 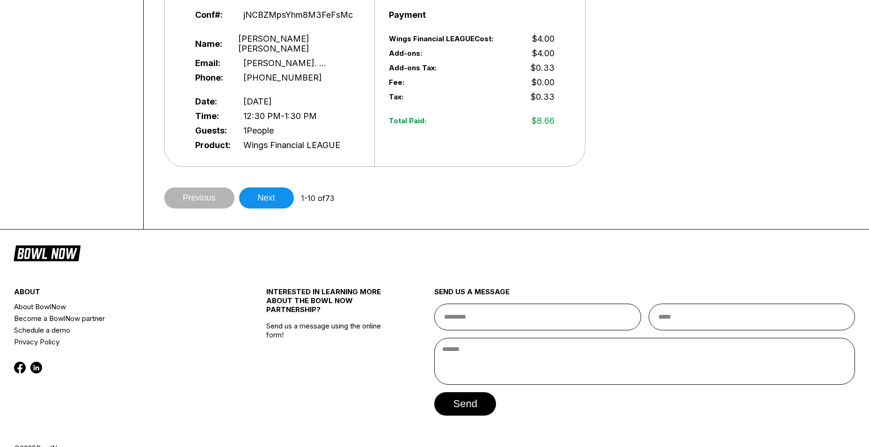 What do you see at coordinates (212, 116) in the screenshot?
I see `span: Time:` at bounding box center [212, 116].